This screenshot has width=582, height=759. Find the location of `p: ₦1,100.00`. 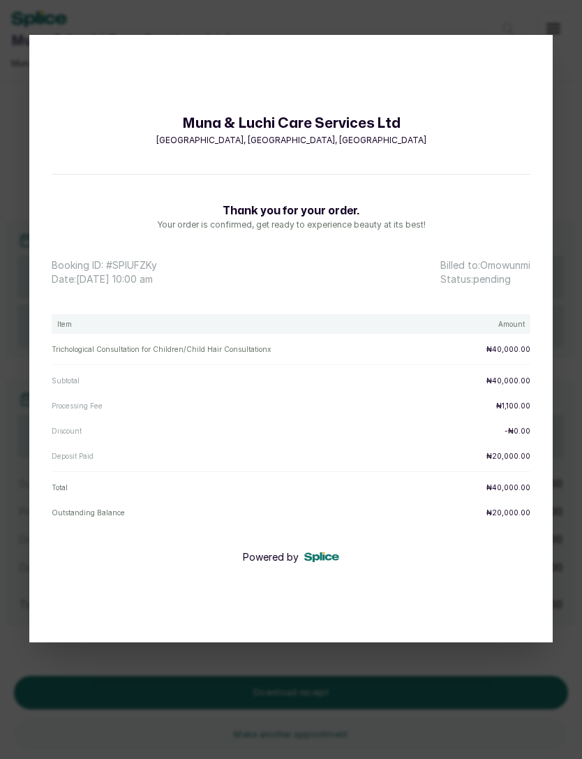

p: ₦1,100.00 is located at coordinates (513, 406).